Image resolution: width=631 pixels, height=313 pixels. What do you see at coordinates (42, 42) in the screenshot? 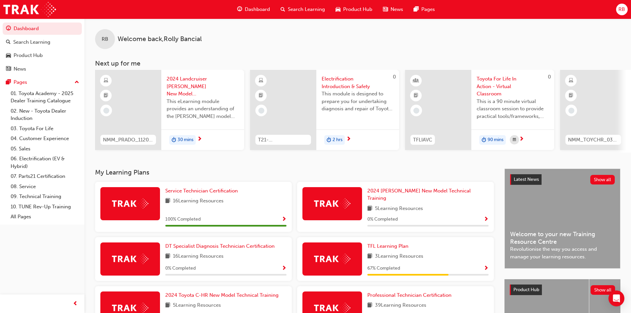
I see `a: Search Learning` at bounding box center [42, 42].